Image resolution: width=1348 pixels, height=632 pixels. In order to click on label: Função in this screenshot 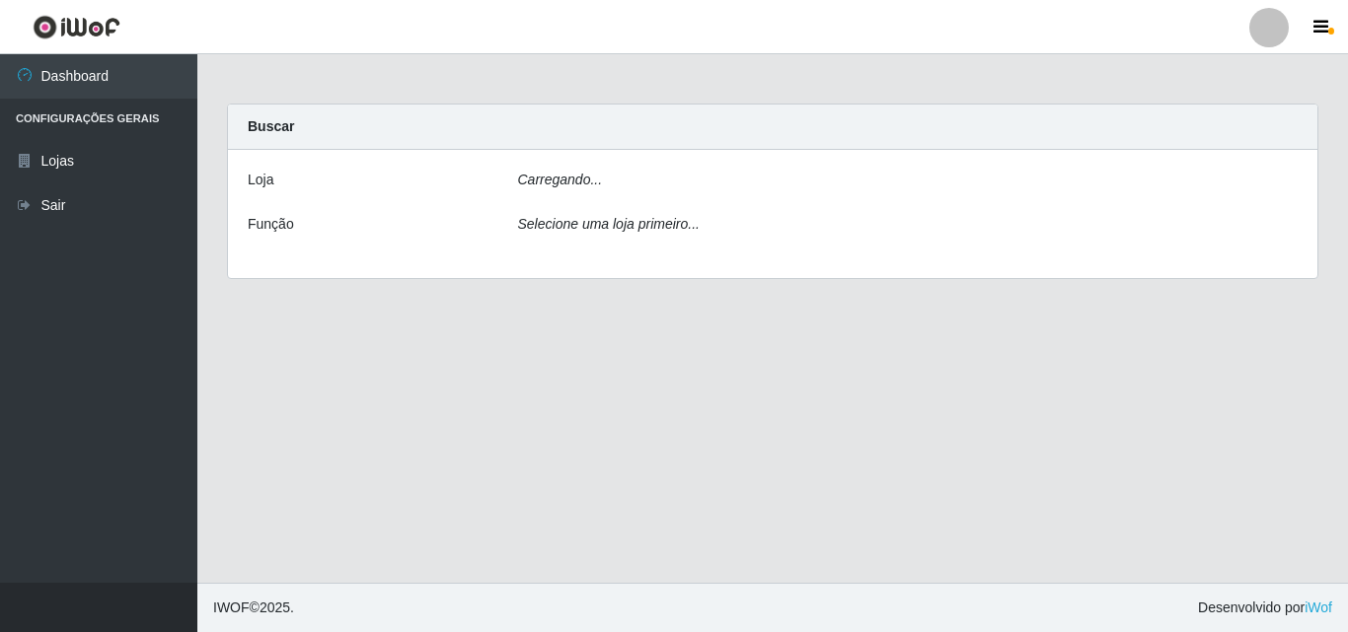, I will do `click(270, 224)`.